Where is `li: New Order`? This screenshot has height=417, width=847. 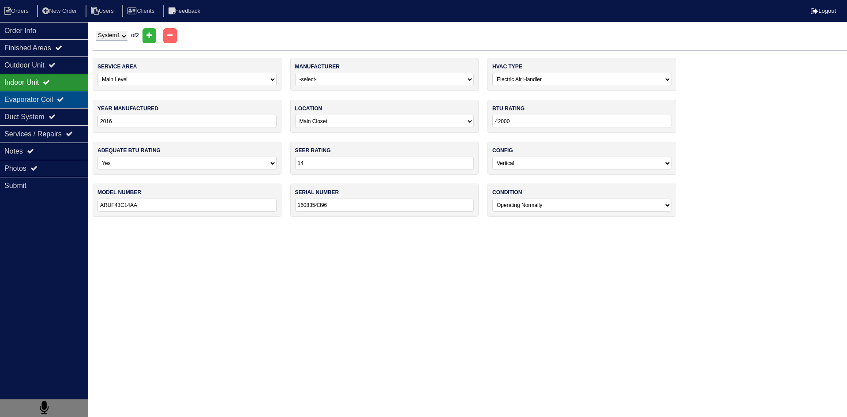
li: New Order is located at coordinates (60, 11).